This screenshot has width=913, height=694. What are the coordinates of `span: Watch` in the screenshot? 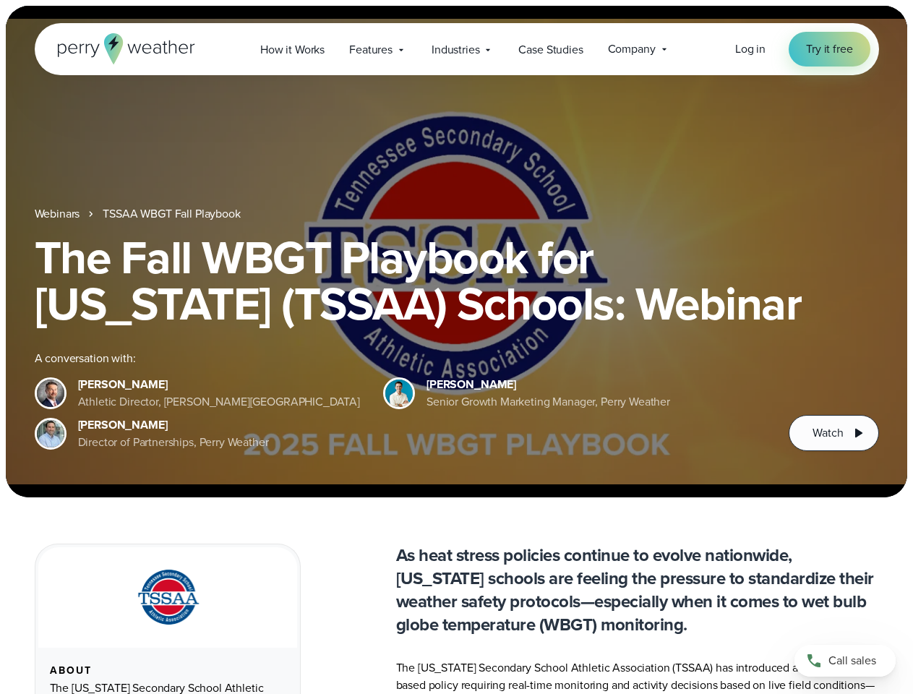 It's located at (827, 433).